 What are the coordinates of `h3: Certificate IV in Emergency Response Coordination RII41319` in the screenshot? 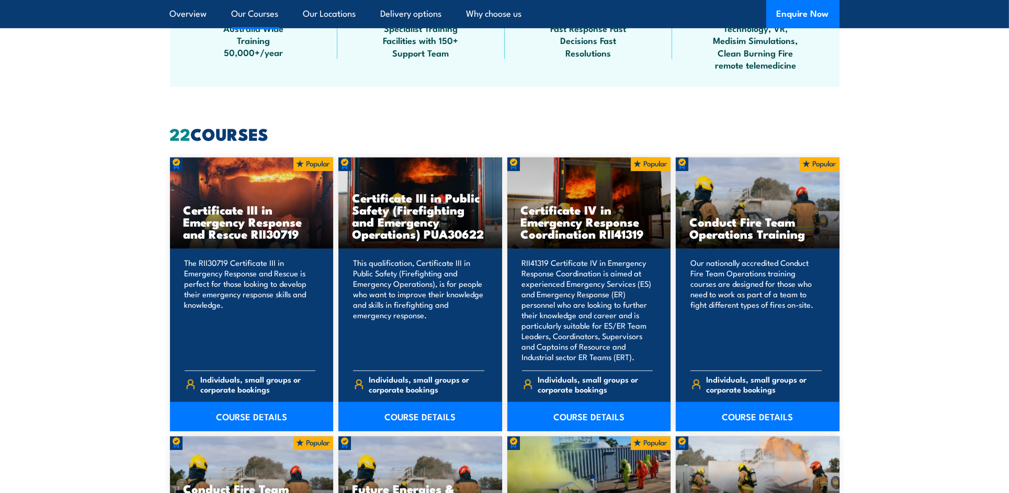 It's located at (589, 221).